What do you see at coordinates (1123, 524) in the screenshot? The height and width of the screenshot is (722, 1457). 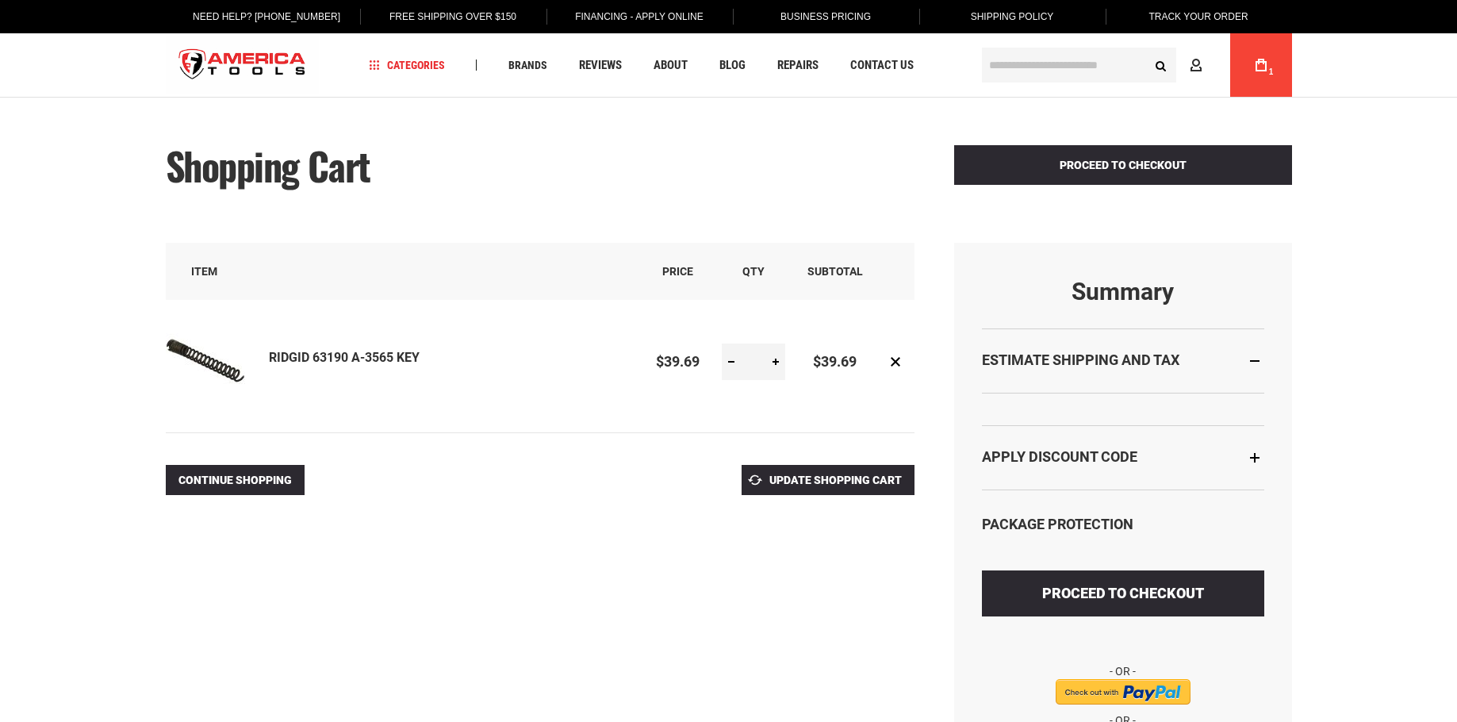 I see `div: Package Protection` at bounding box center [1123, 524].